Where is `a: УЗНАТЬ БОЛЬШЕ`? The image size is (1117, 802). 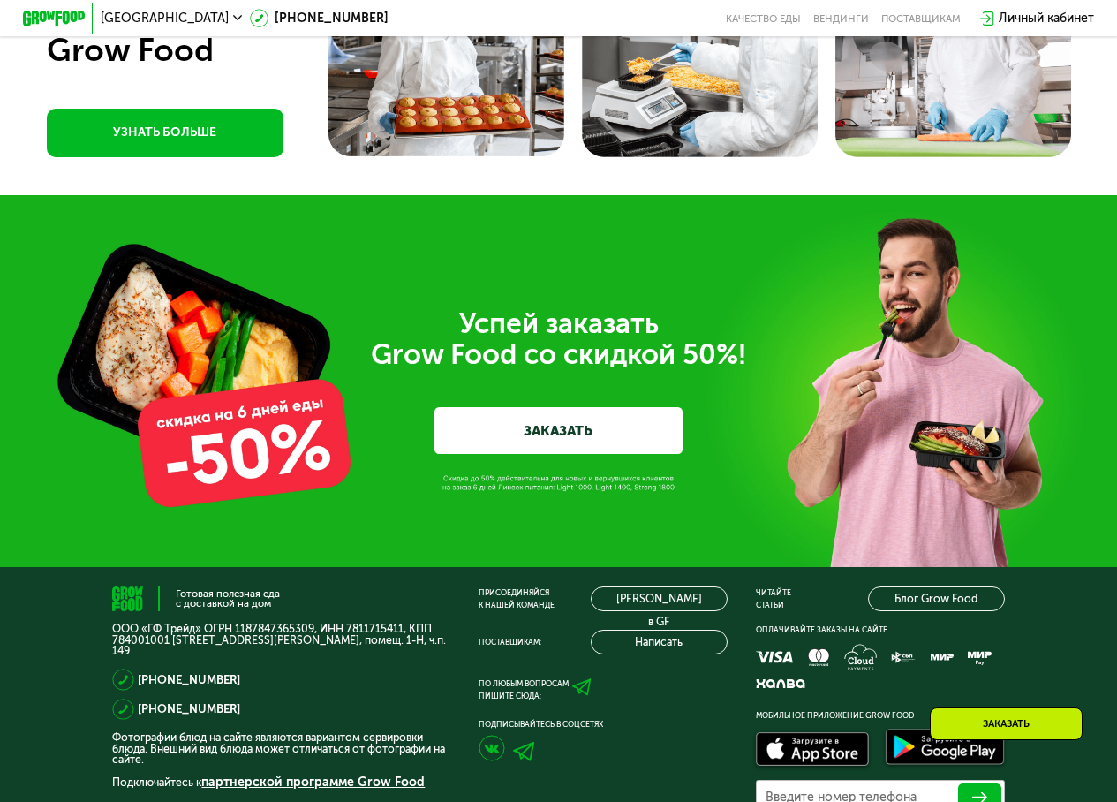 a: УЗНАТЬ БОЛЬШЕ is located at coordinates (165, 132).